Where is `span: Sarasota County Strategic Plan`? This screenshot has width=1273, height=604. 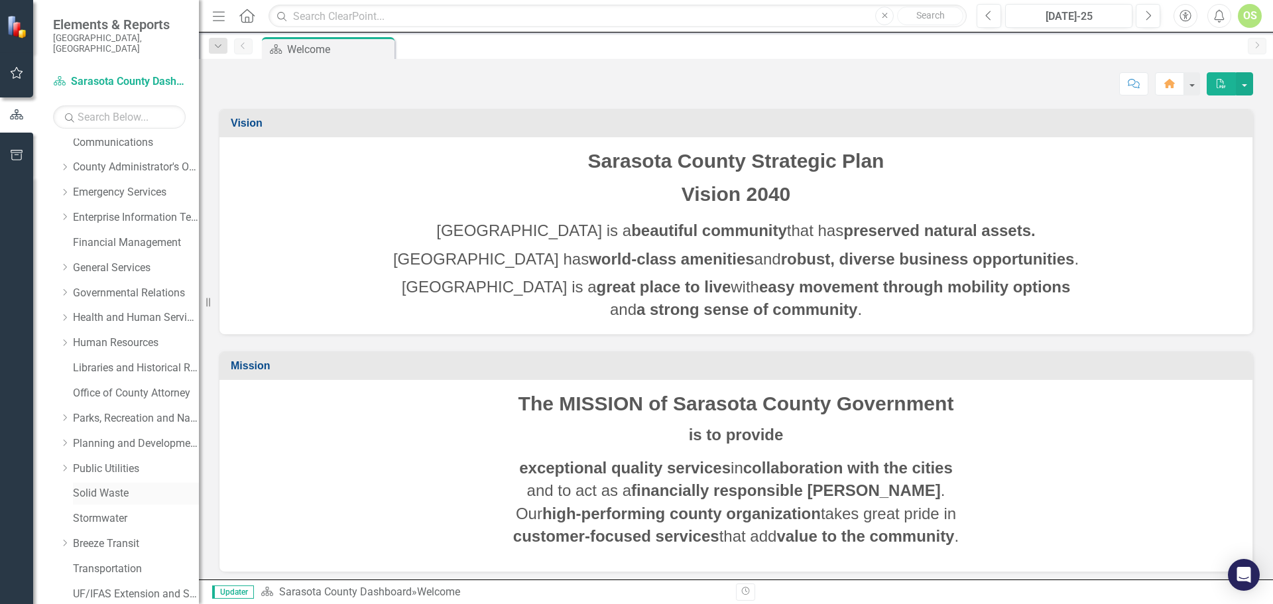 span: Sarasota County Strategic Plan is located at coordinates (736, 161).